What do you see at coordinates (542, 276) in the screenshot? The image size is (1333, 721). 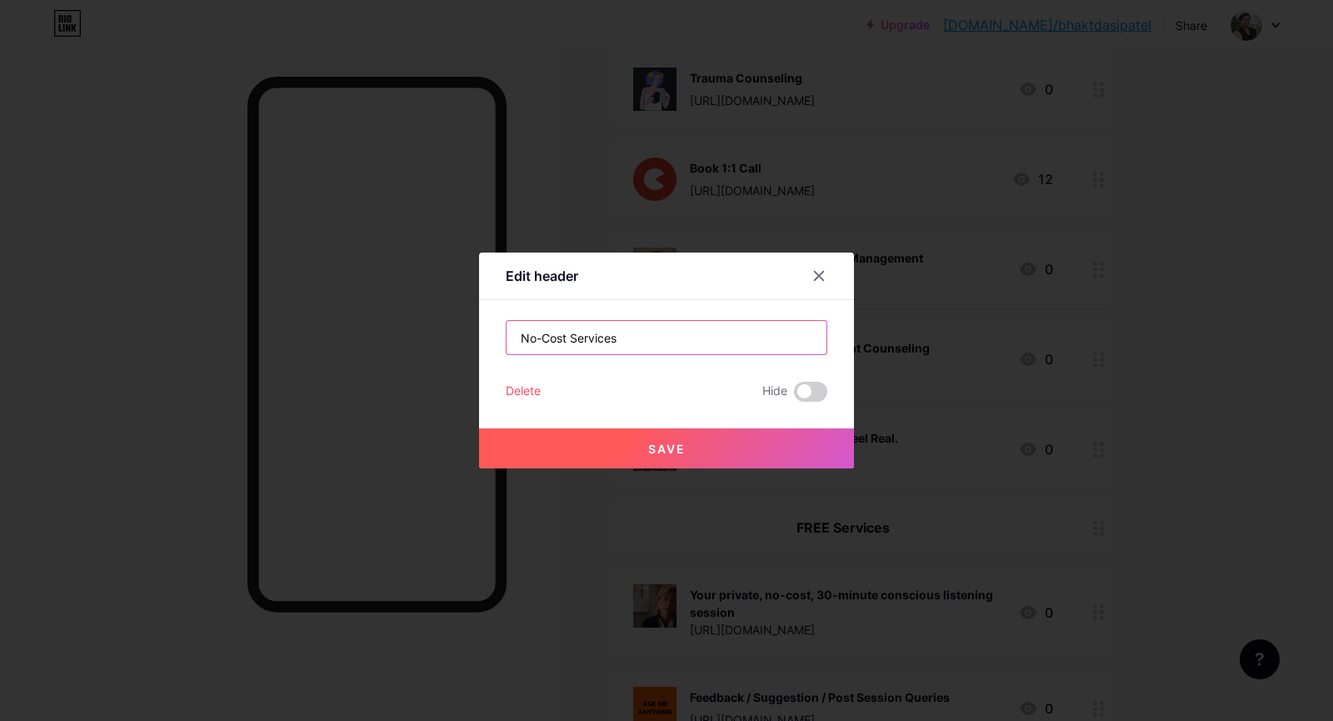 I see `div: Edit header` at bounding box center [542, 276].